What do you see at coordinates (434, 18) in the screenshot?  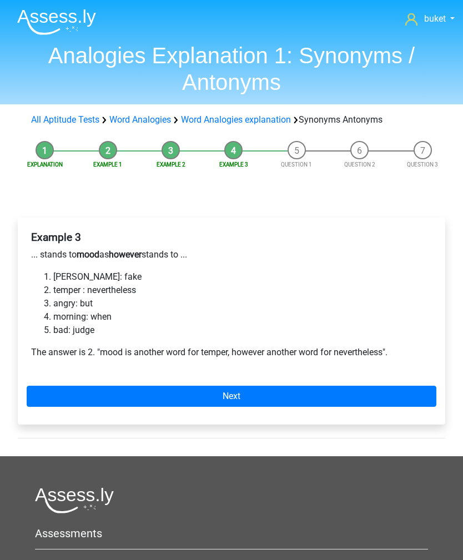 I see `span: buket` at bounding box center [434, 18].